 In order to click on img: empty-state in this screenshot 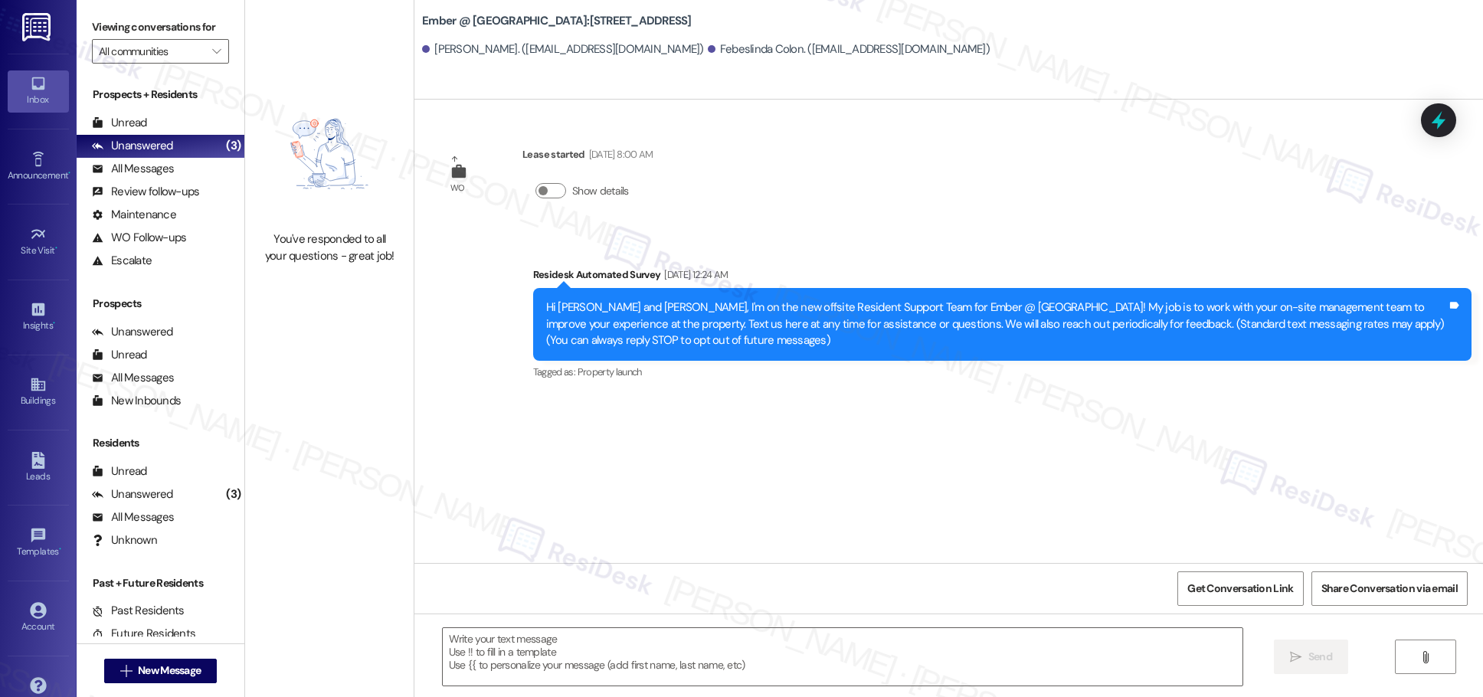, I will do `click(329, 154)`.